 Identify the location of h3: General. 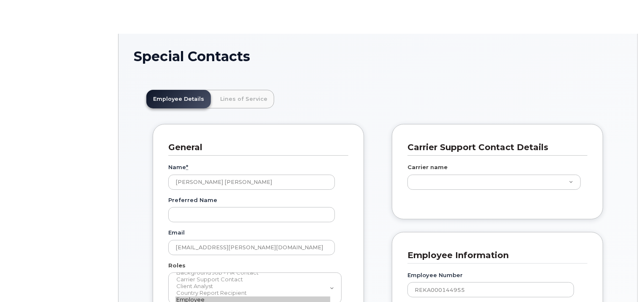
(255, 147).